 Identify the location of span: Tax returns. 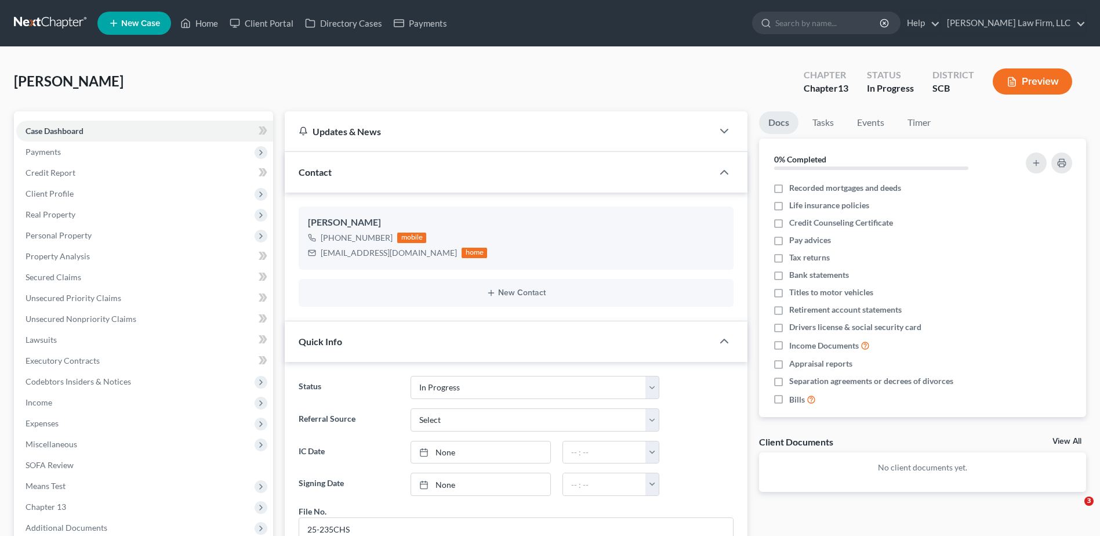
(810, 258).